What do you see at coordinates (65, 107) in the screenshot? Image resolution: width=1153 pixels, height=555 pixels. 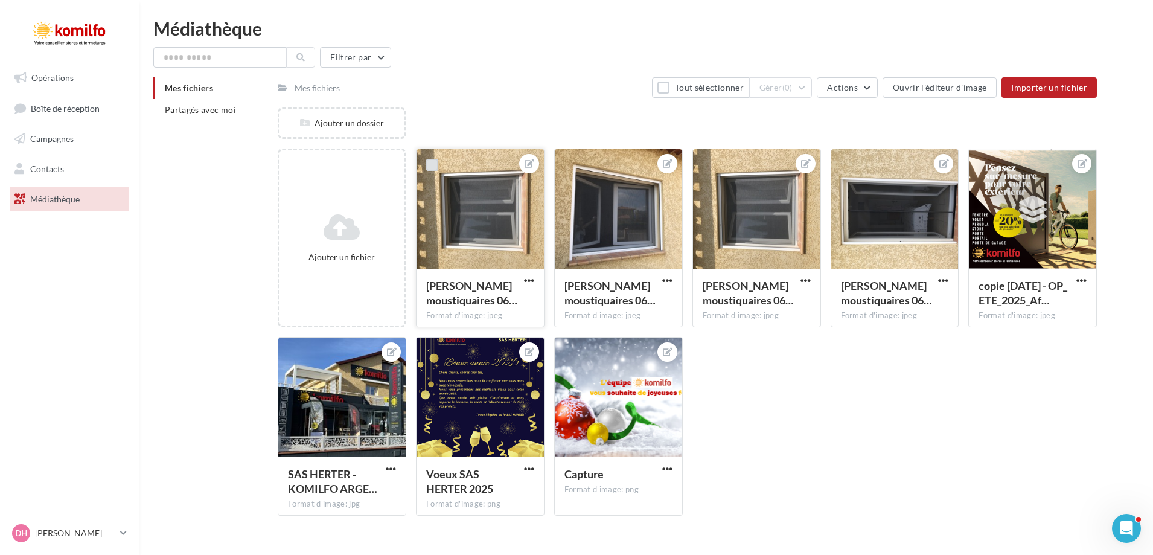 I see `span: Boîte de réception` at bounding box center [65, 107].